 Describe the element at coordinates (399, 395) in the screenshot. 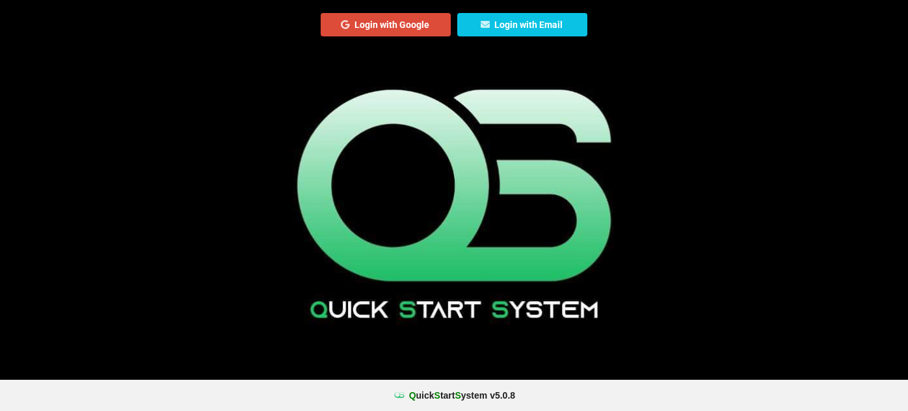

I see `img: favicon.ico` at that location.